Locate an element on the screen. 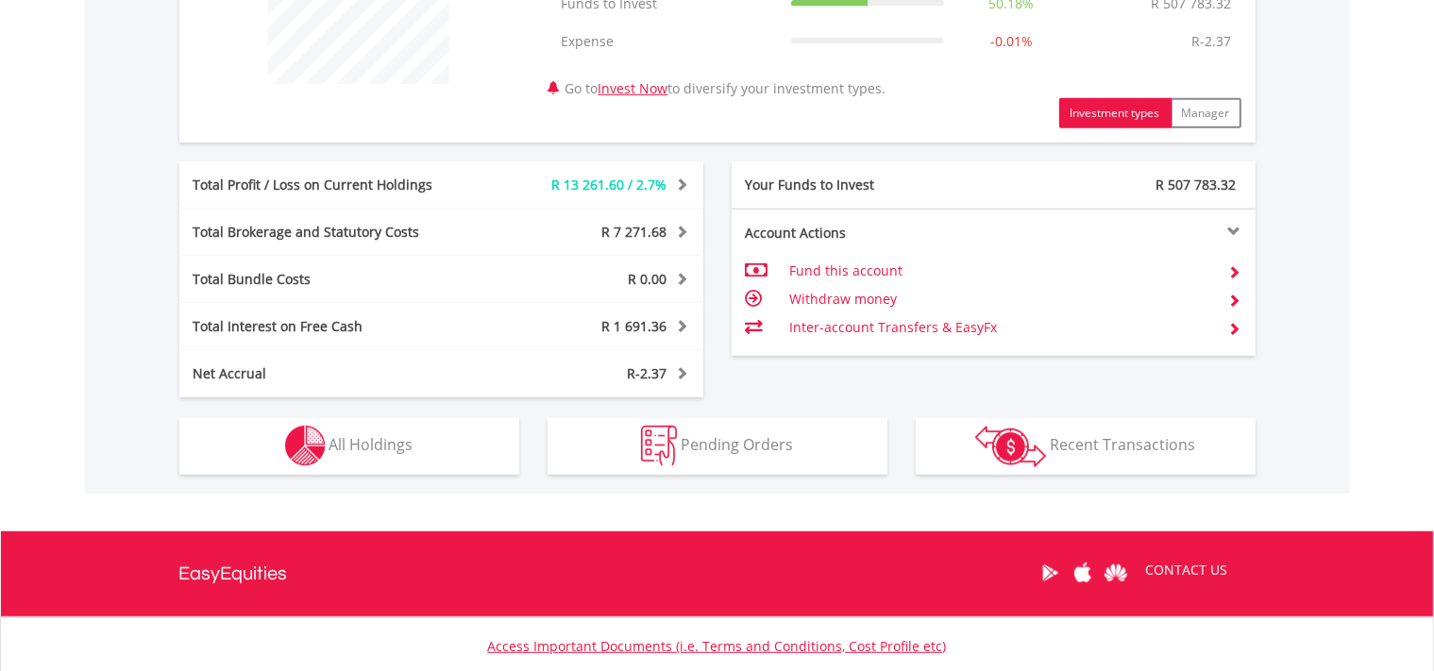  button: Investment types is located at coordinates (1115, 113).